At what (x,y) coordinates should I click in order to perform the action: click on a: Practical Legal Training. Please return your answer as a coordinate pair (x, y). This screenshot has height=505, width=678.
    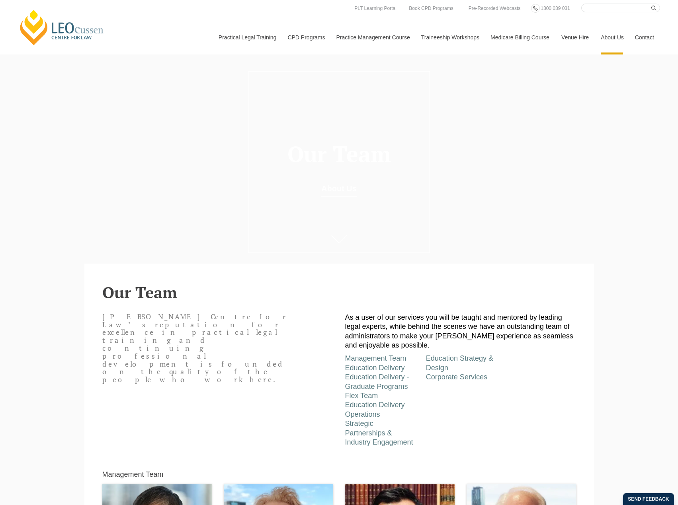
    Looking at the image, I should click on (247, 37).